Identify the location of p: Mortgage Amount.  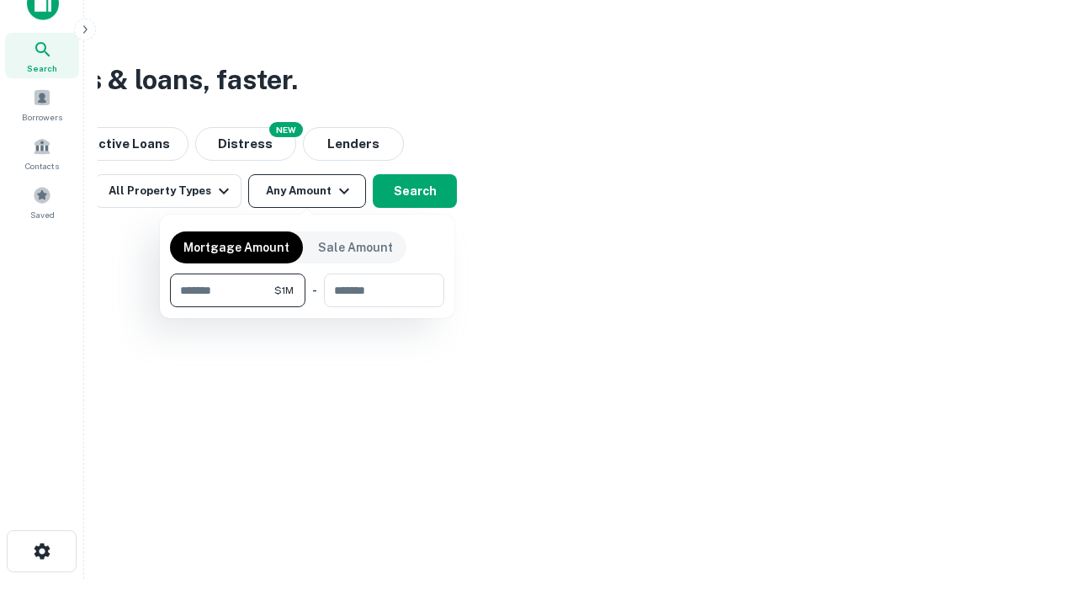
(236, 247).